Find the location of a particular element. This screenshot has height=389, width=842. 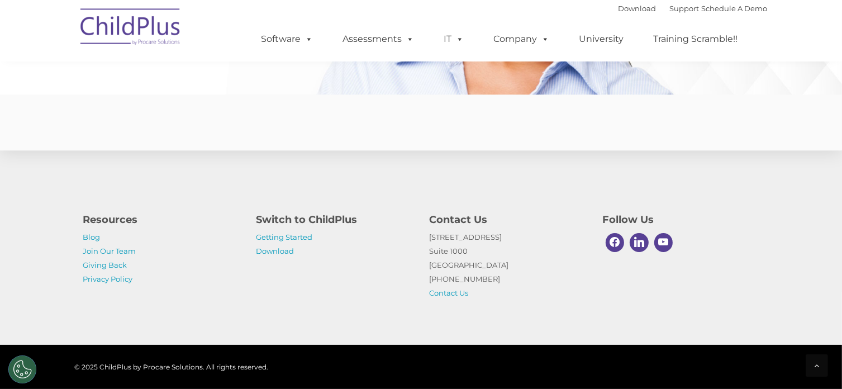

a: Facebook is located at coordinates (615, 242).